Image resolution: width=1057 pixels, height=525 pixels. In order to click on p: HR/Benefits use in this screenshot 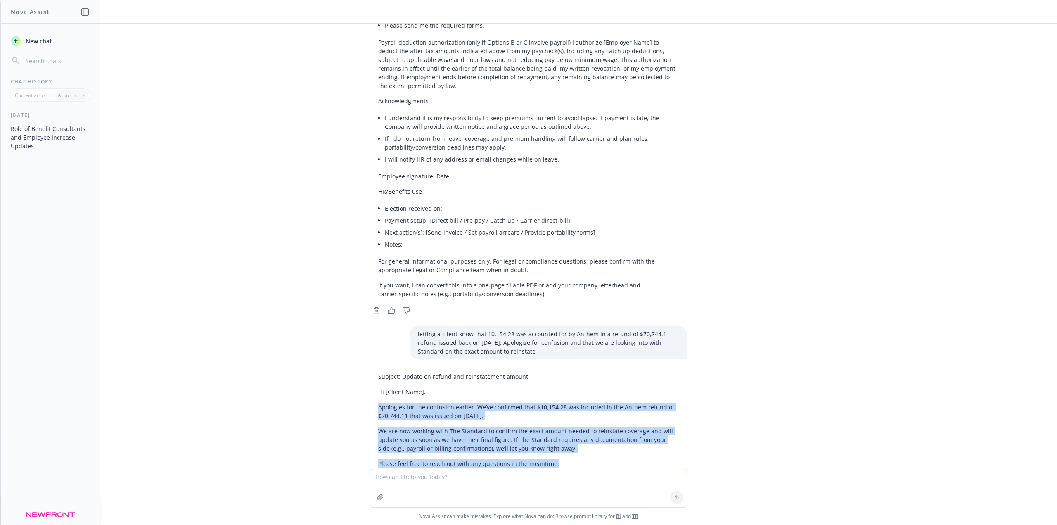, I will do `click(528, 191)`.